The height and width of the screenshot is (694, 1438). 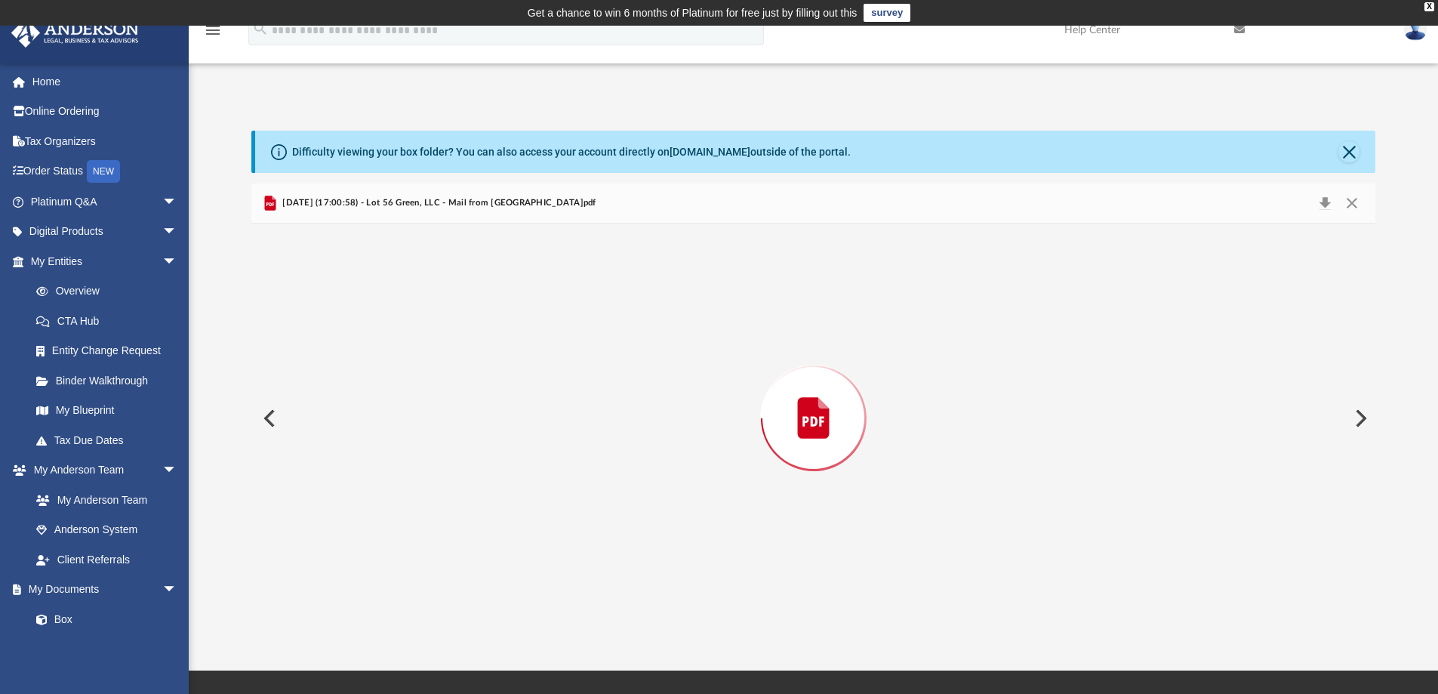 I want to click on a: Platinum Q&Aarrow_drop_down, so click(x=105, y=202).